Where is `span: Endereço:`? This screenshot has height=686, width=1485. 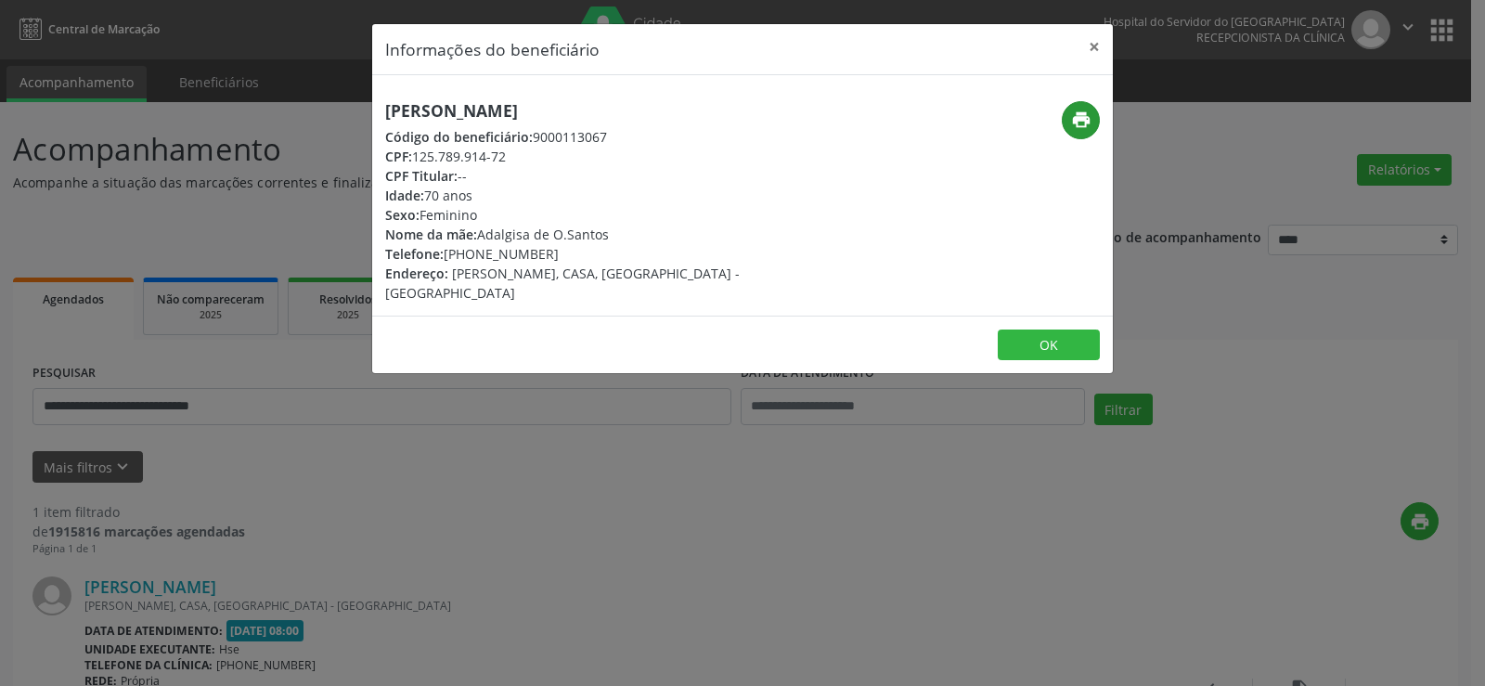
span: Endereço: is located at coordinates (417, 273).